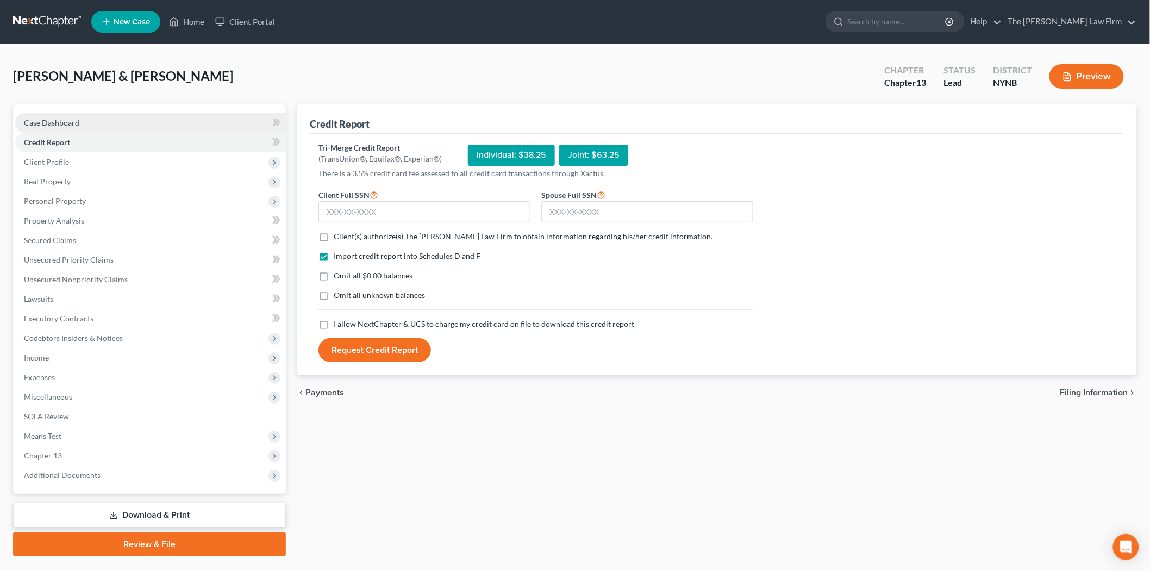 This screenshot has width=1150, height=571. What do you see at coordinates (1133, 392) in the screenshot?
I see `i: chevron_right` at bounding box center [1133, 392].